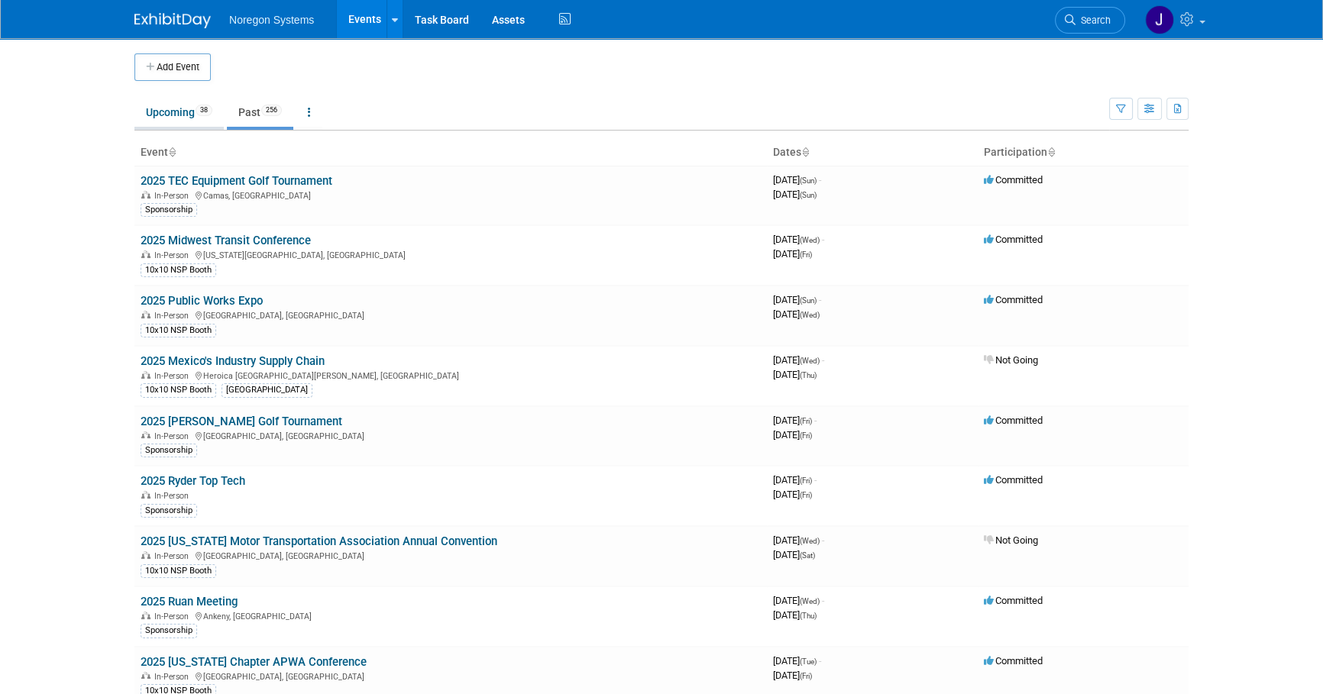  What do you see at coordinates (451, 153) in the screenshot?
I see `th: Event` at bounding box center [451, 153].